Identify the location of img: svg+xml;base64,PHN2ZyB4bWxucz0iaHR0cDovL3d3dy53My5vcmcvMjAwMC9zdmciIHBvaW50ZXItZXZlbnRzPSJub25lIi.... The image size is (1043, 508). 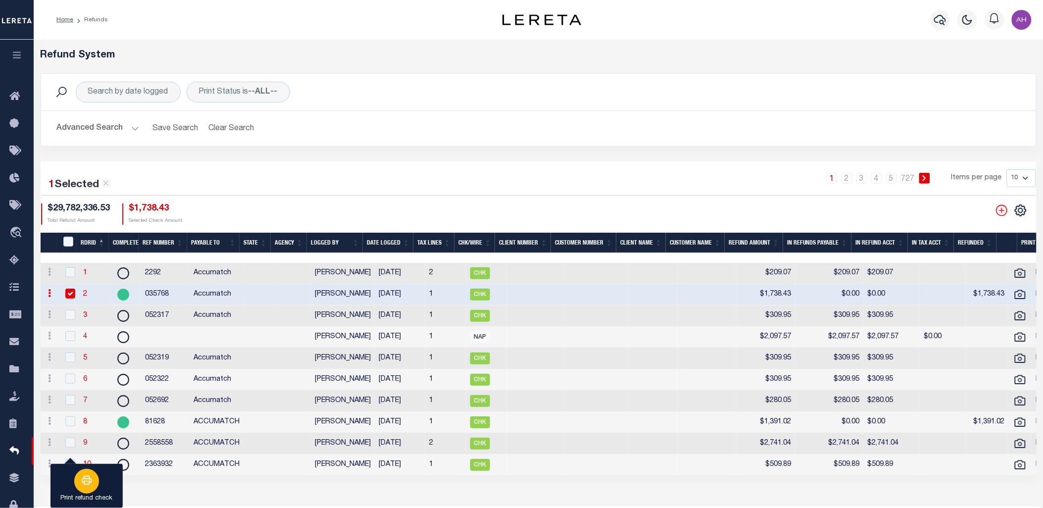
(1022, 20).